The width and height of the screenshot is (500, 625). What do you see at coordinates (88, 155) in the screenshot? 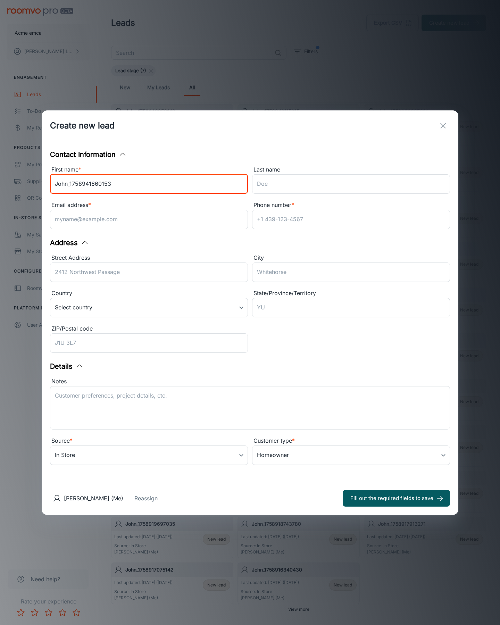
I see `button: Contact Information` at bounding box center [88, 155].